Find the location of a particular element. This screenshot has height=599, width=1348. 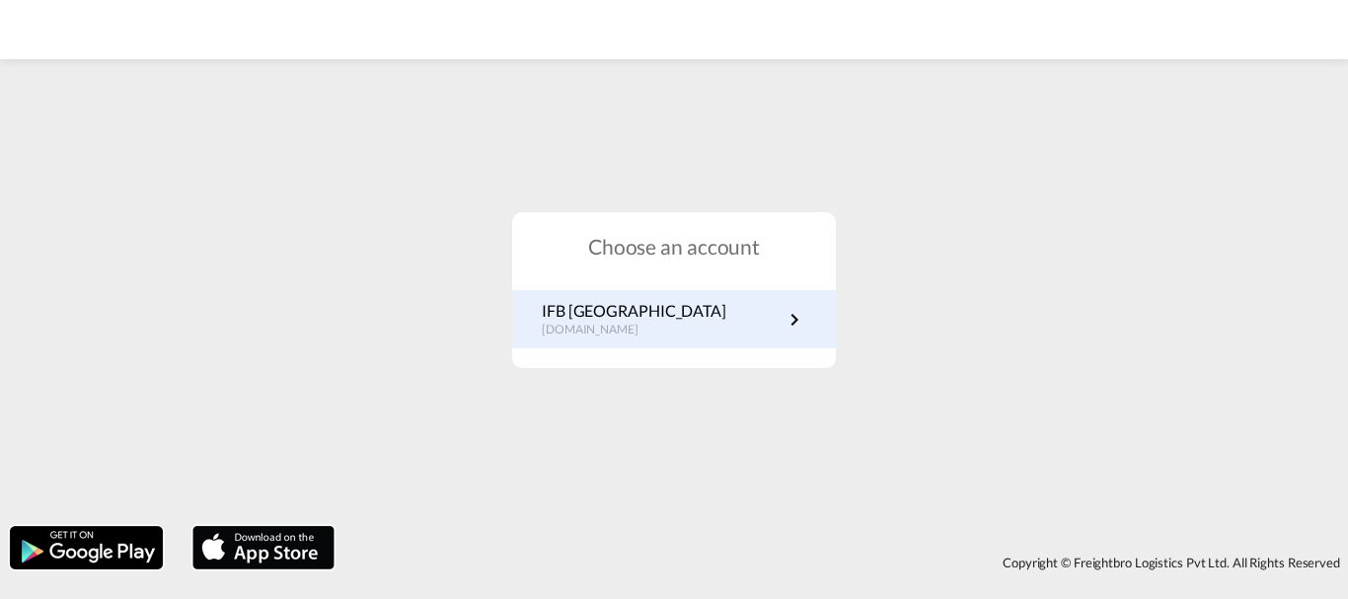

div: Copyright © Freightbro Logistics Pvt Ltd. All Rights Reserved is located at coordinates (846, 563).